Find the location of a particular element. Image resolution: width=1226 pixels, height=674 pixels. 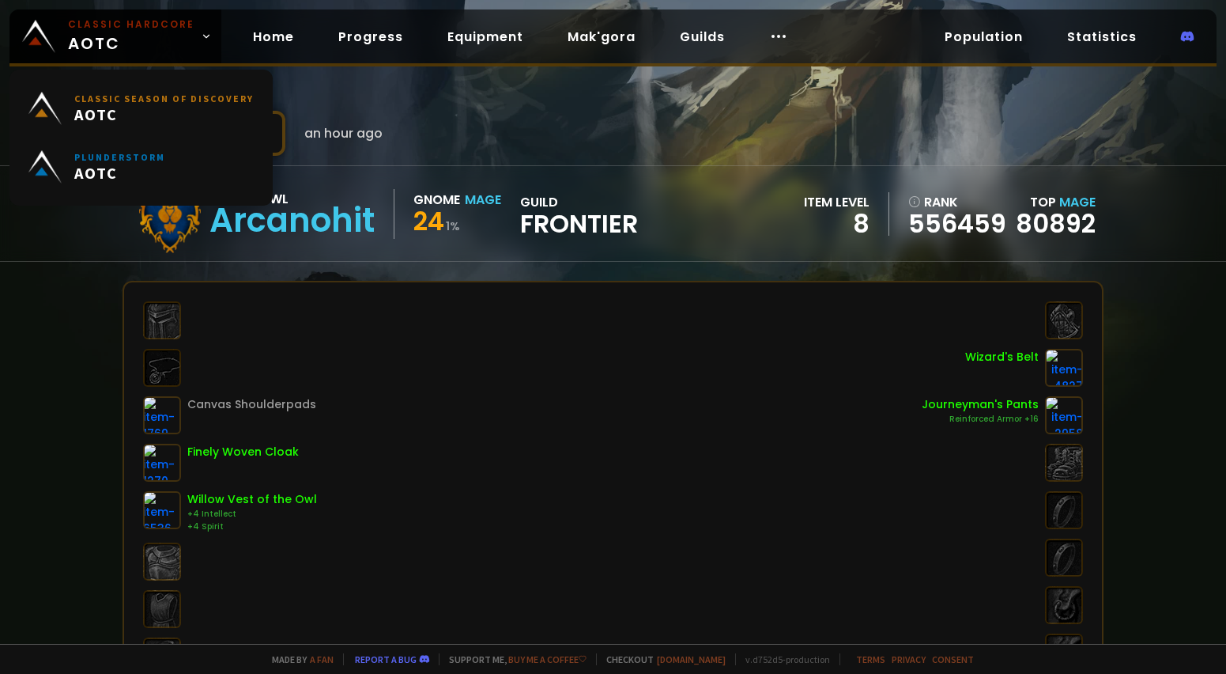

span: an hour ago is located at coordinates (343, 133).